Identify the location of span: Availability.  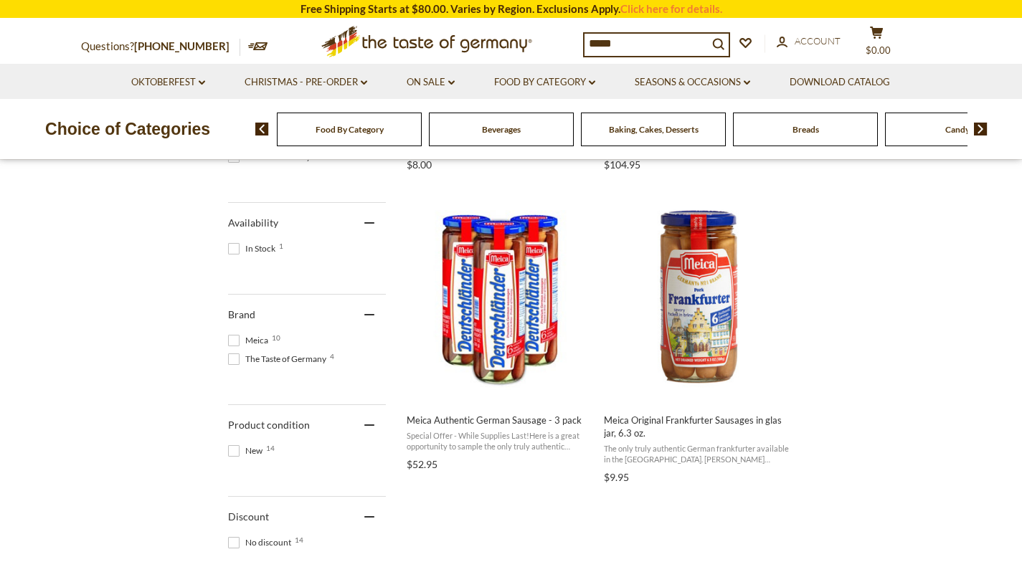
(253, 222).